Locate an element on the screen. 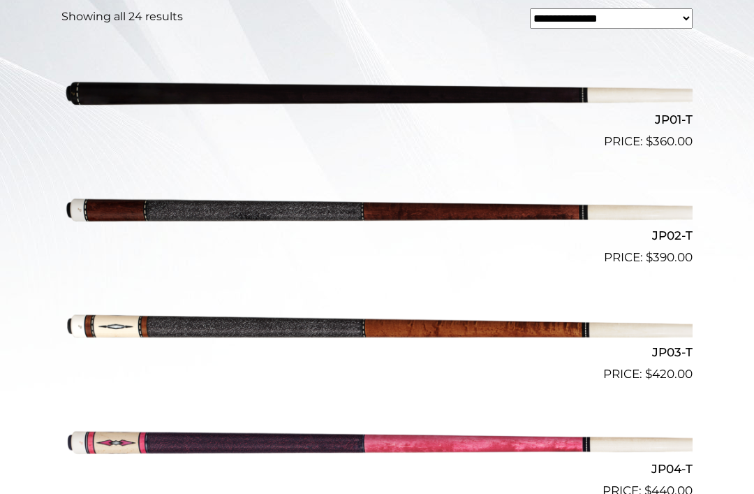 The height and width of the screenshot is (494, 754). select: Shop order is located at coordinates (611, 18).